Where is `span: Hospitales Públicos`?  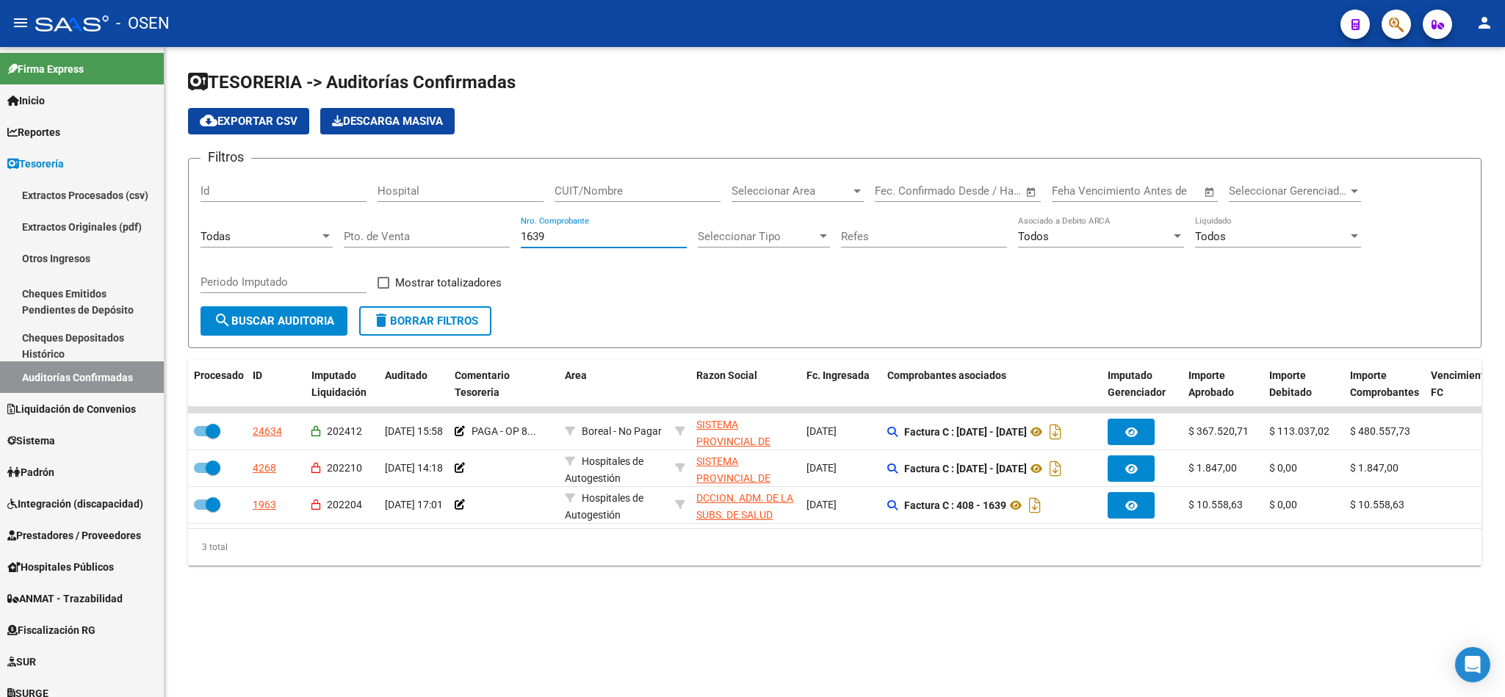
span: Hospitales Públicos is located at coordinates (60, 567).